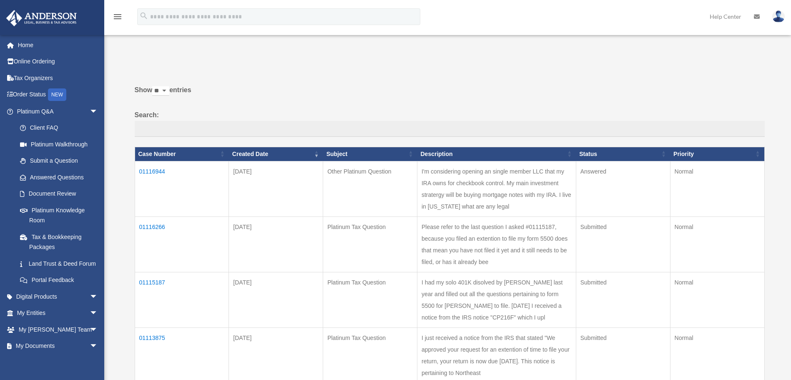 Image resolution: width=791 pixels, height=380 pixels. Describe the element at coordinates (59, 161) in the screenshot. I see `a: Submit a Question` at that location.